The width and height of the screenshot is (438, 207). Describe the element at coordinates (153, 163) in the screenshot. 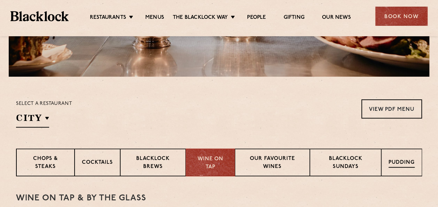

I see `p: Blacklock Brews` at that location.